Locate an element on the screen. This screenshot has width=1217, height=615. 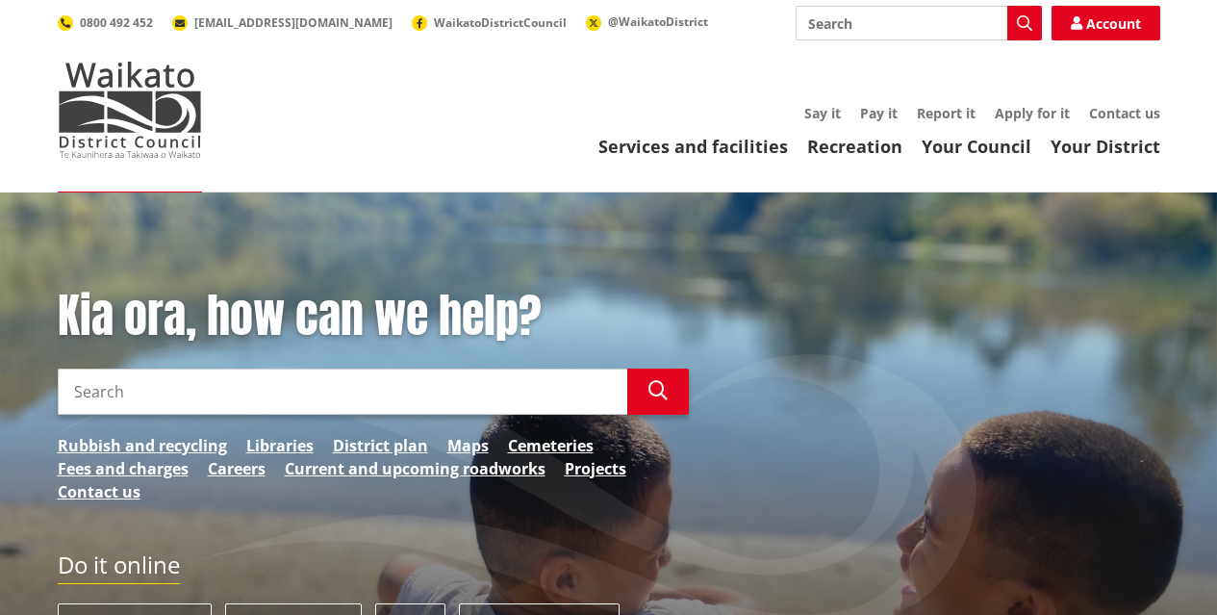
a: Your District is located at coordinates (1106, 146).